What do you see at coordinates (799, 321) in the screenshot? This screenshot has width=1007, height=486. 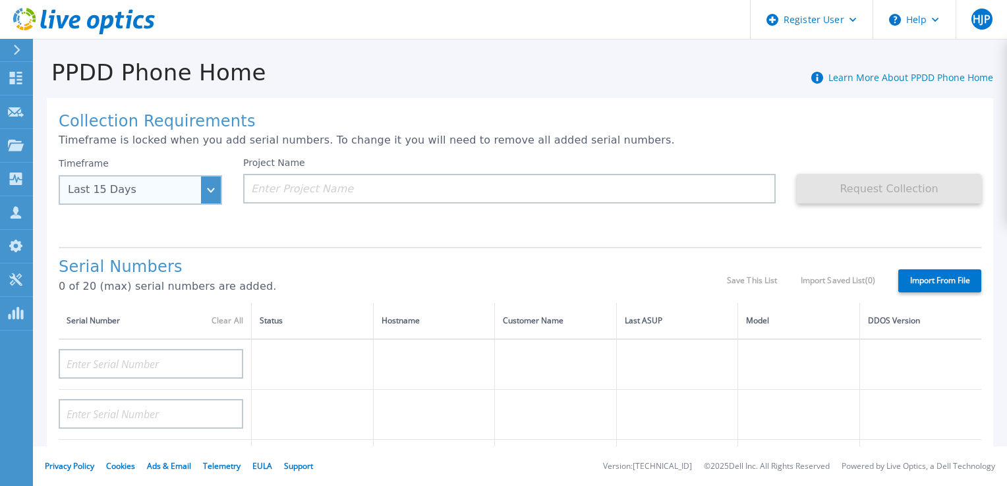 I see `th: Model` at bounding box center [799, 321].